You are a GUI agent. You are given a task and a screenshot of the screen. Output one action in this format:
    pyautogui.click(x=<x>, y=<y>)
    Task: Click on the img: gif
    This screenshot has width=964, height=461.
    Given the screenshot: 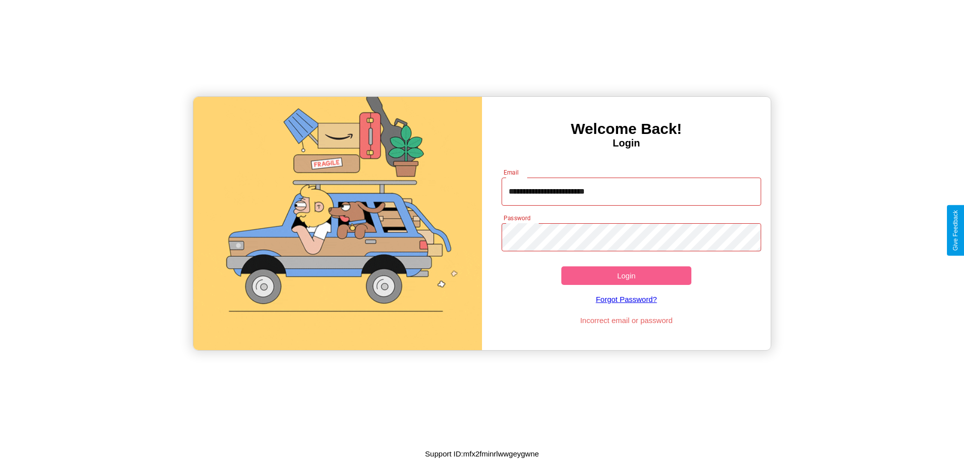 What is the action you would take?
    pyautogui.click(x=337, y=223)
    